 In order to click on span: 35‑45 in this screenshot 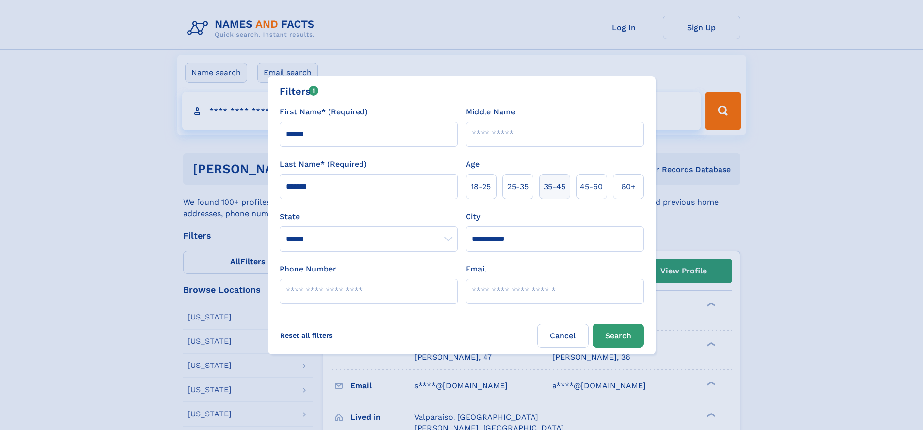, I will do `click(555, 187)`.